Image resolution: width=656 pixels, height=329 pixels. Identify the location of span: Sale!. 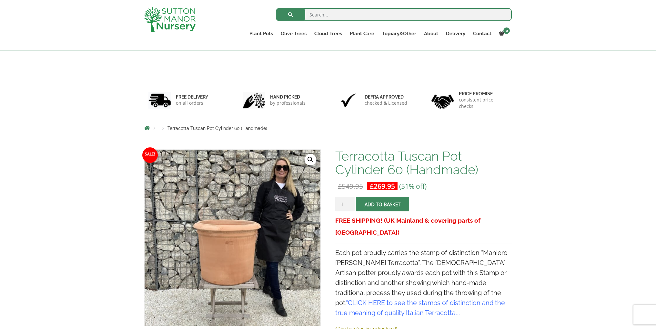
(150, 155).